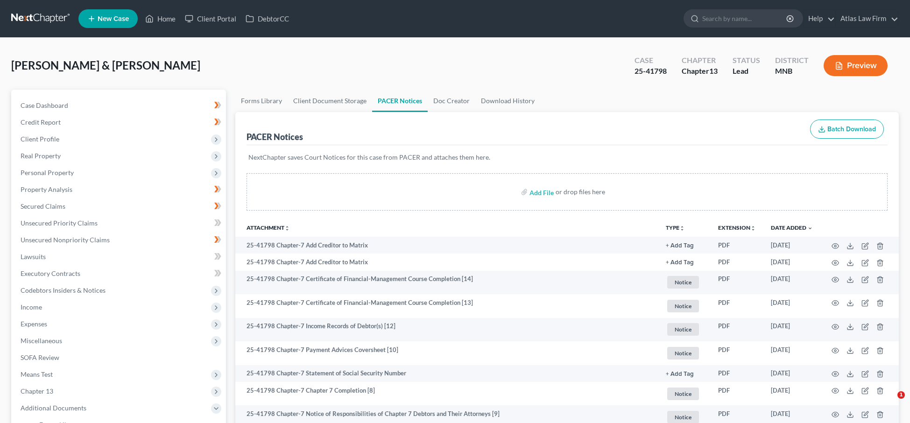 This screenshot has width=910, height=423. Describe the element at coordinates (275, 137) in the screenshot. I see `div: PACER Notices` at that location.